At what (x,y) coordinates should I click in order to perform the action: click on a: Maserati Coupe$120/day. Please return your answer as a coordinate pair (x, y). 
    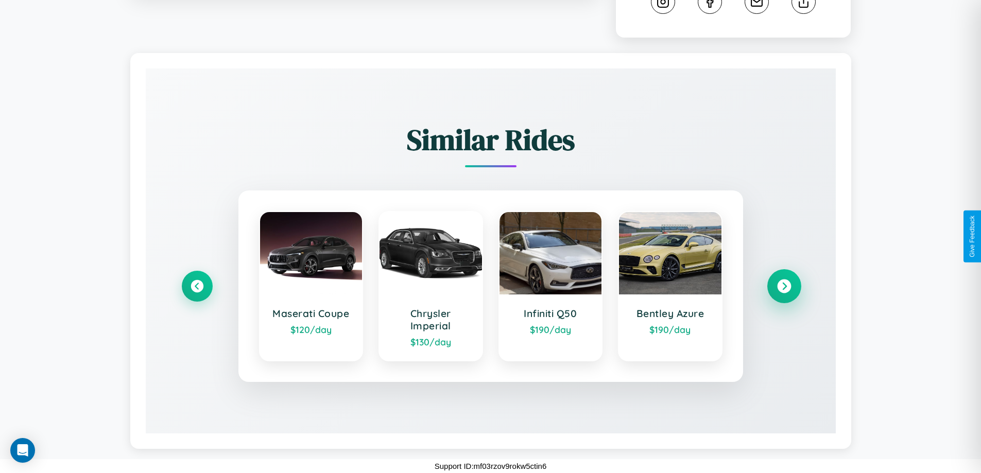
    Looking at the image, I should click on (311, 286).